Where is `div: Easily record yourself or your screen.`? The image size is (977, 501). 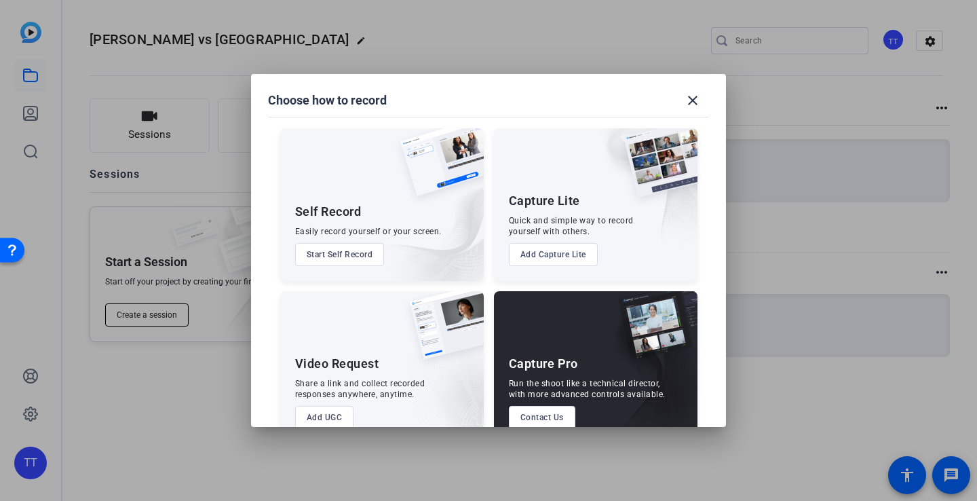
div: Easily record yourself or your screen. is located at coordinates (368, 231).